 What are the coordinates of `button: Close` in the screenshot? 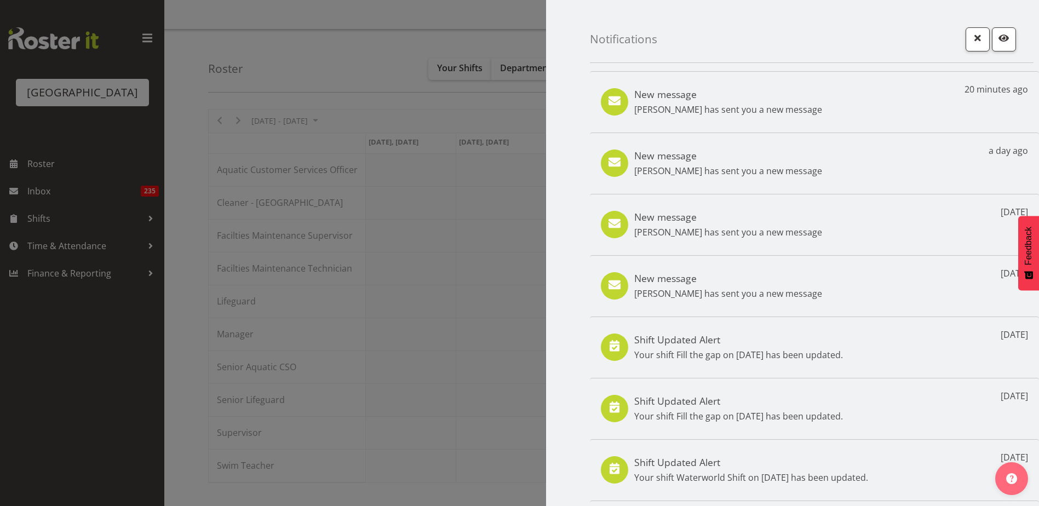 It's located at (978, 39).